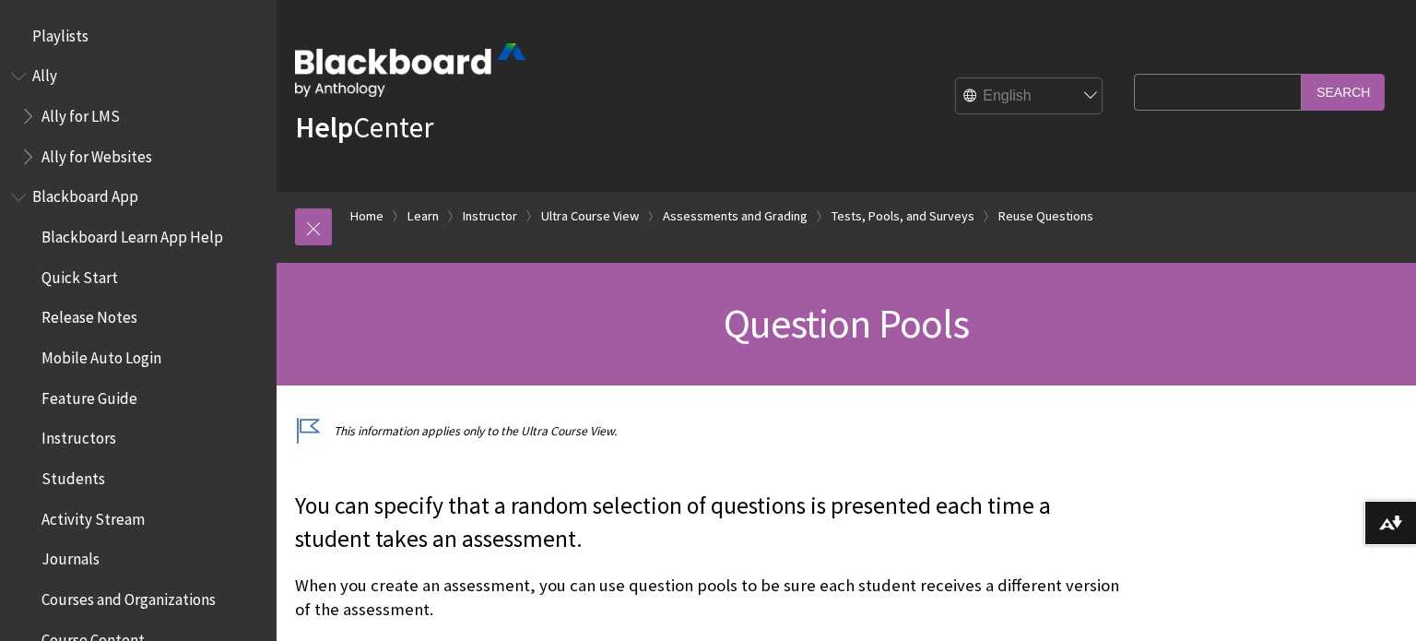 The height and width of the screenshot is (641, 1416). Describe the element at coordinates (364, 127) in the screenshot. I see `a: HelpCenter` at that location.